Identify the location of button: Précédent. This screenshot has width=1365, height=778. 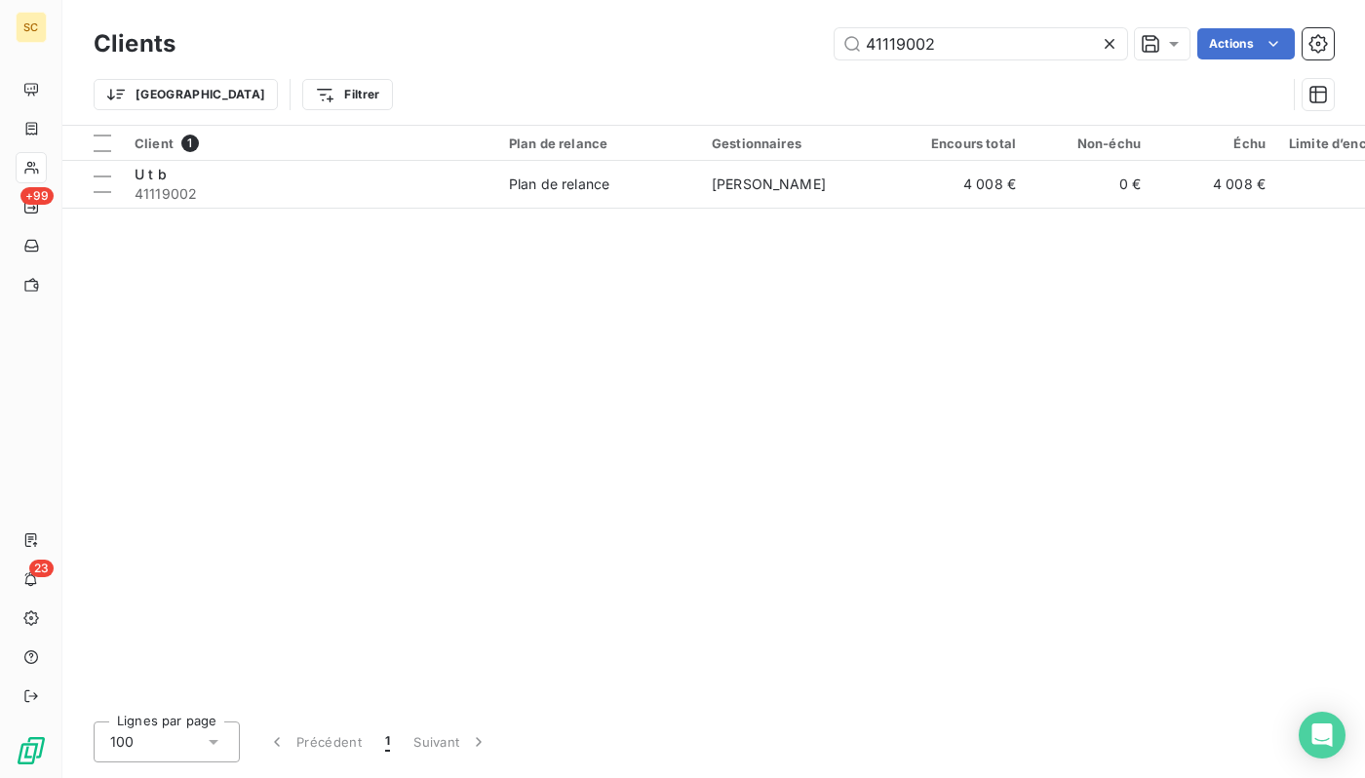
(314, 742).